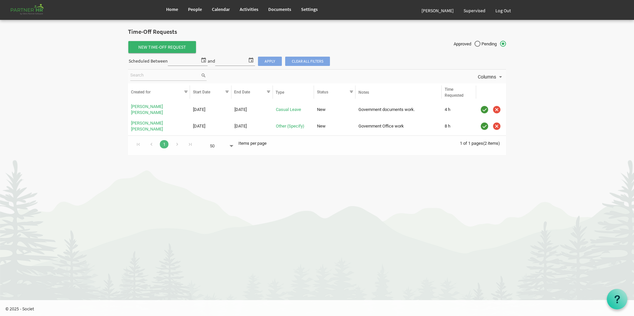 Image resolution: width=634 pixels, height=316 pixels. I want to click on a: Log Out, so click(503, 11).